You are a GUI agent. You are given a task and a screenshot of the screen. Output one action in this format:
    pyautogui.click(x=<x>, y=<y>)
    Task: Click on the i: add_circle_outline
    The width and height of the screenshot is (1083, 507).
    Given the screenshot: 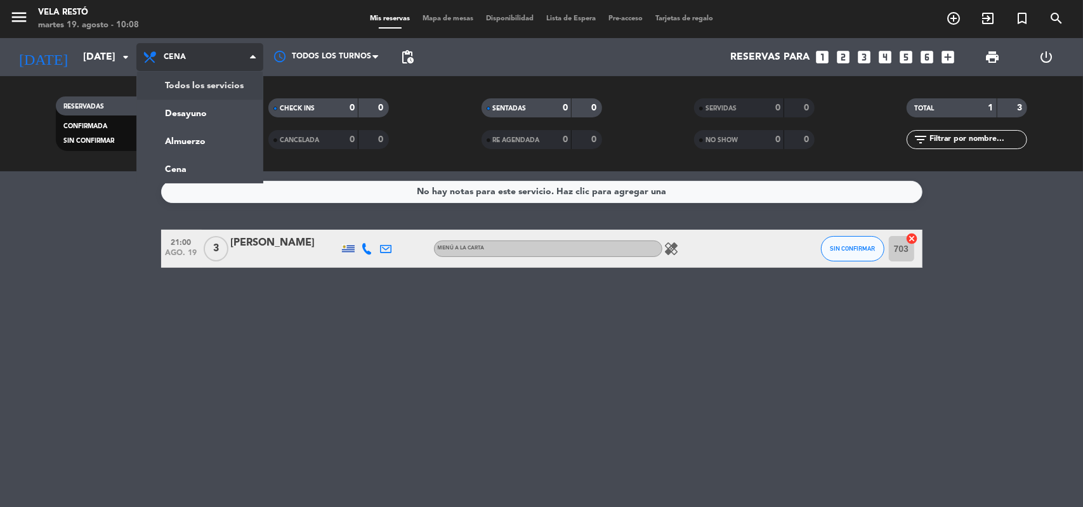 What is the action you would take?
    pyautogui.click(x=954, y=18)
    